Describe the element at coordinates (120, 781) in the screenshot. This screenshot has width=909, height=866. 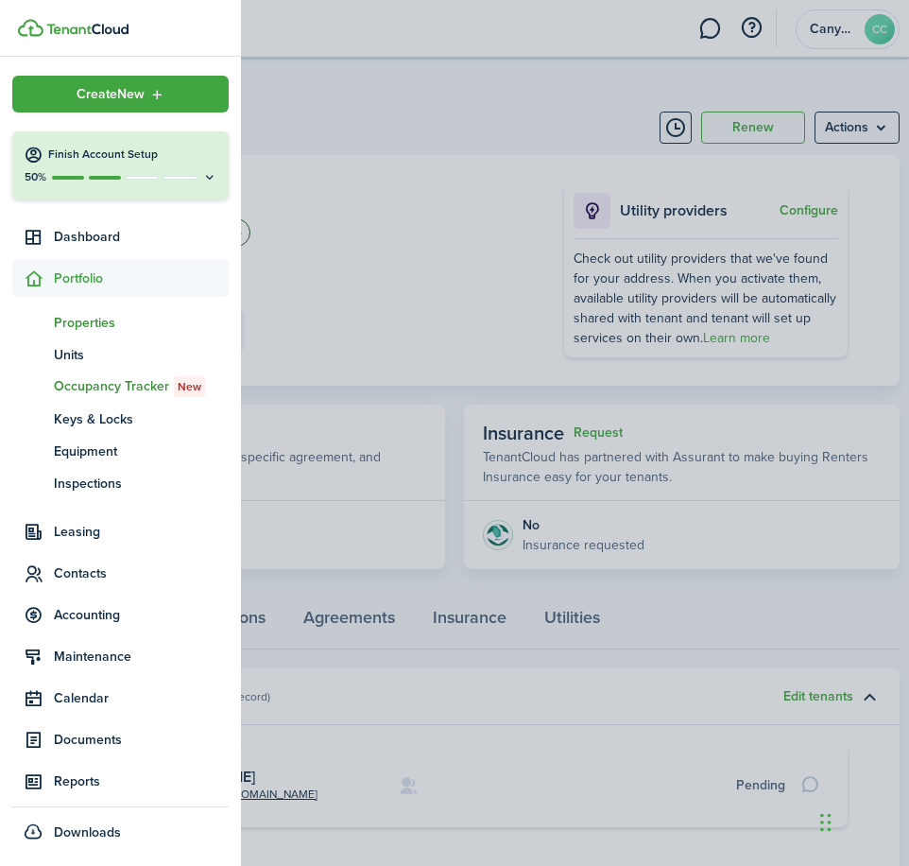
I see `a: Reports` at that location.